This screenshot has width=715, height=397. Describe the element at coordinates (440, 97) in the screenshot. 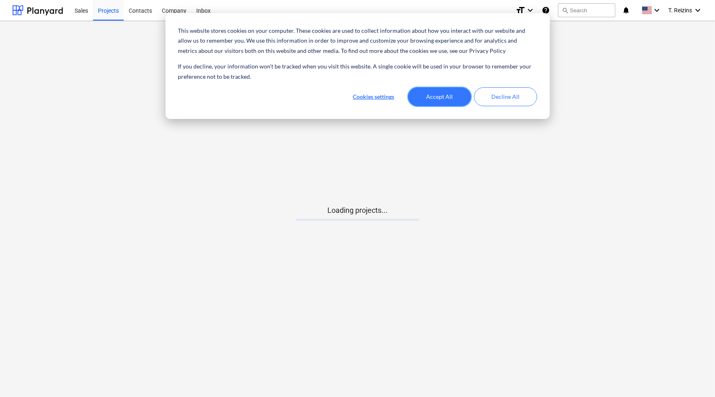

I see `button: Accept All` at that location.